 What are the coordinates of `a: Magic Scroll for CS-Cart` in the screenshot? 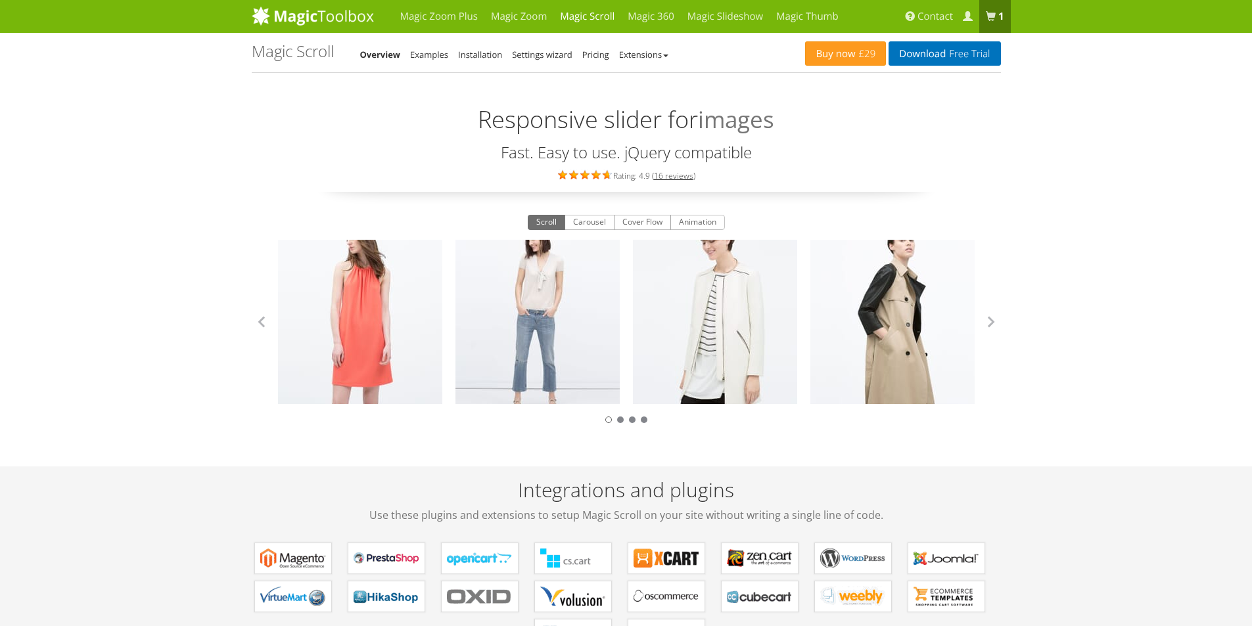 It's located at (573, 559).